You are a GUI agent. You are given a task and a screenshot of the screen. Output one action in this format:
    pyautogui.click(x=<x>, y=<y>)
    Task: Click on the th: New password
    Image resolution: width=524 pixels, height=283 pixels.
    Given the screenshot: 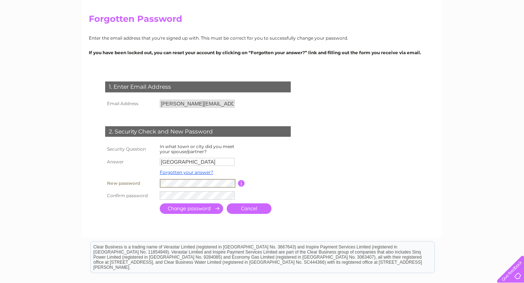 What is the action you would take?
    pyautogui.click(x=131, y=184)
    